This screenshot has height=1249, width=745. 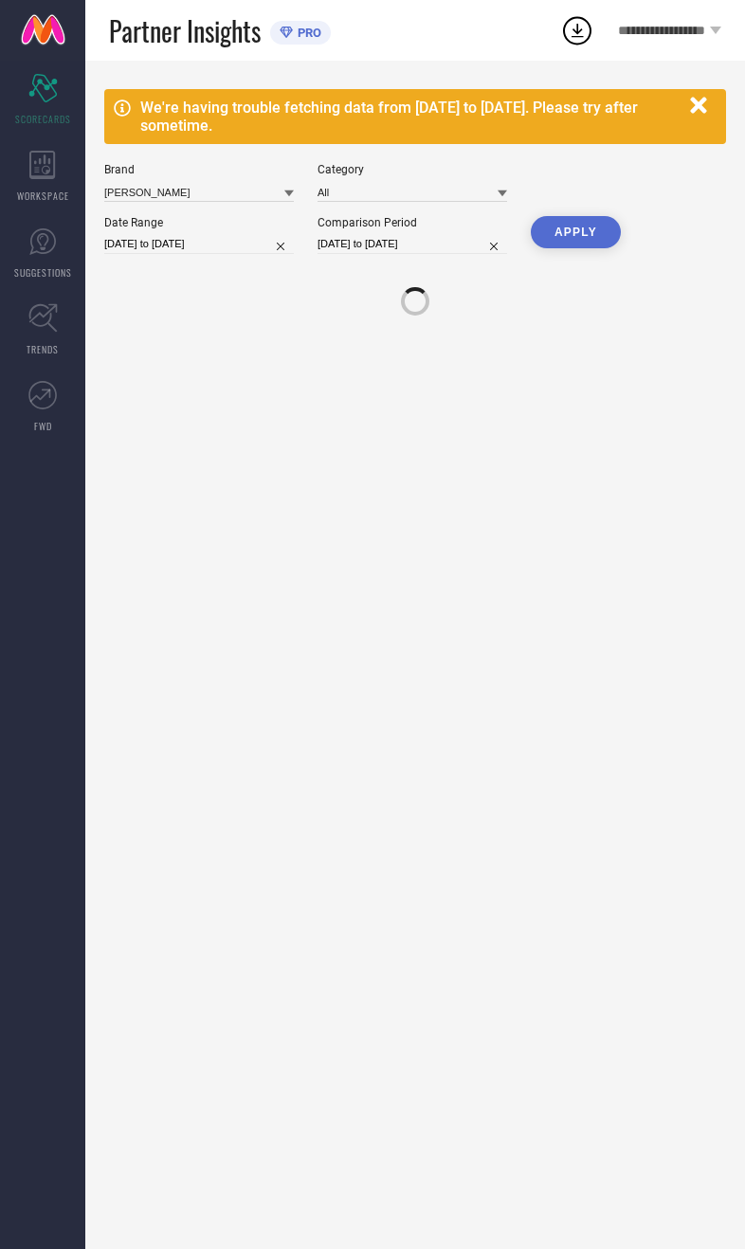 I want to click on div: Comparison Period, so click(x=412, y=223).